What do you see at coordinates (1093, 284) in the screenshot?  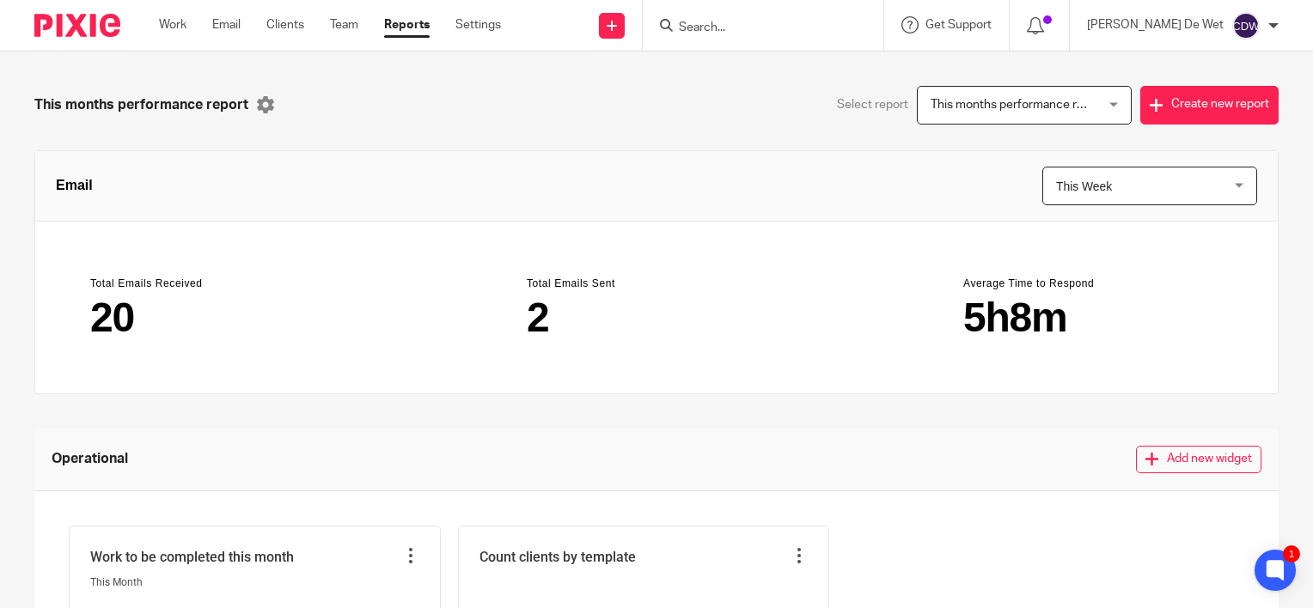 I see `header: Average Time to Respond` at bounding box center [1093, 284].